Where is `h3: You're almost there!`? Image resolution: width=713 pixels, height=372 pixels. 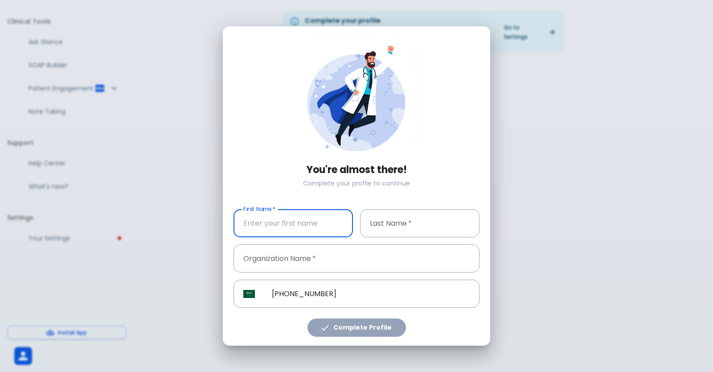 h3: You're almost there! is located at coordinates (357, 170).